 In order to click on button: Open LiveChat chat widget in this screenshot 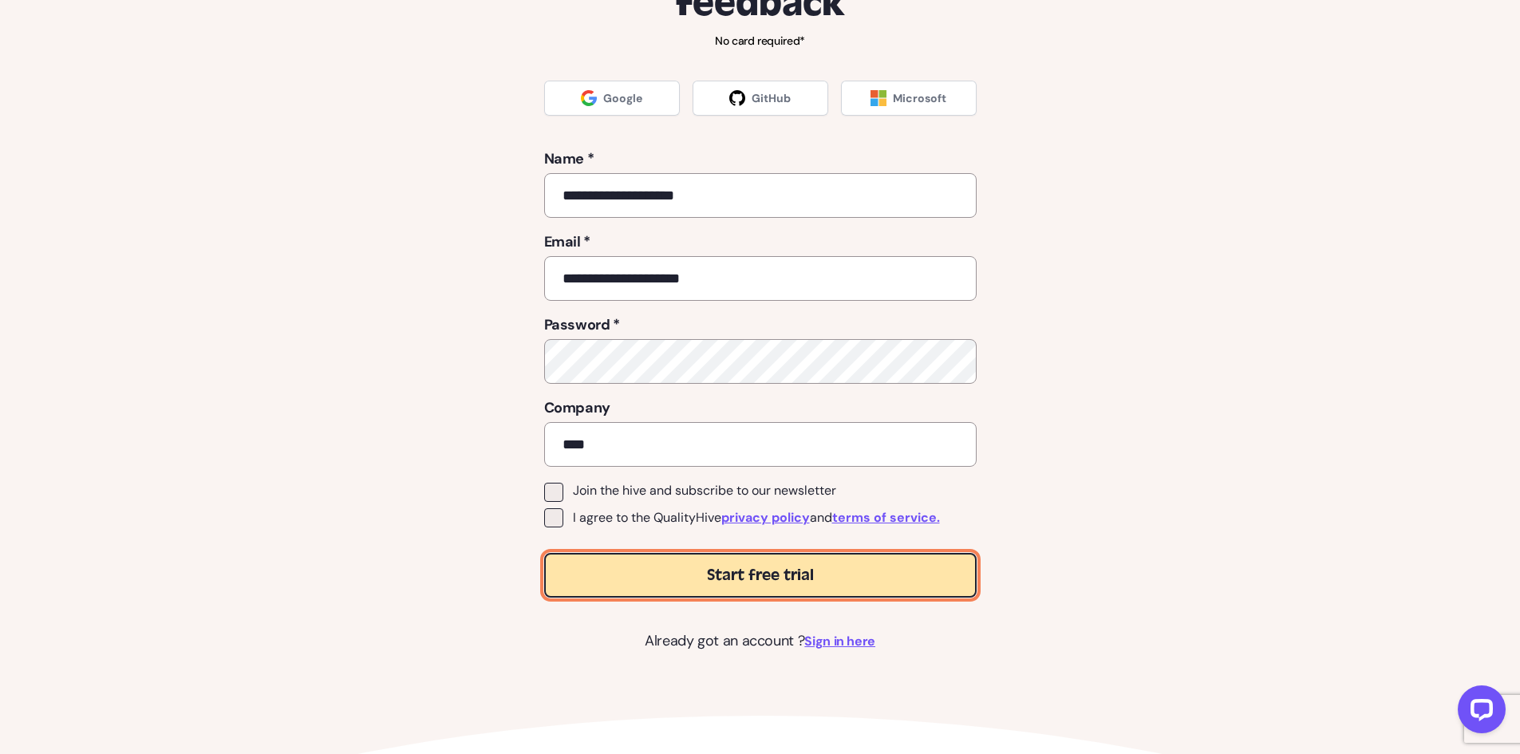, I will do `click(37, 30)`.